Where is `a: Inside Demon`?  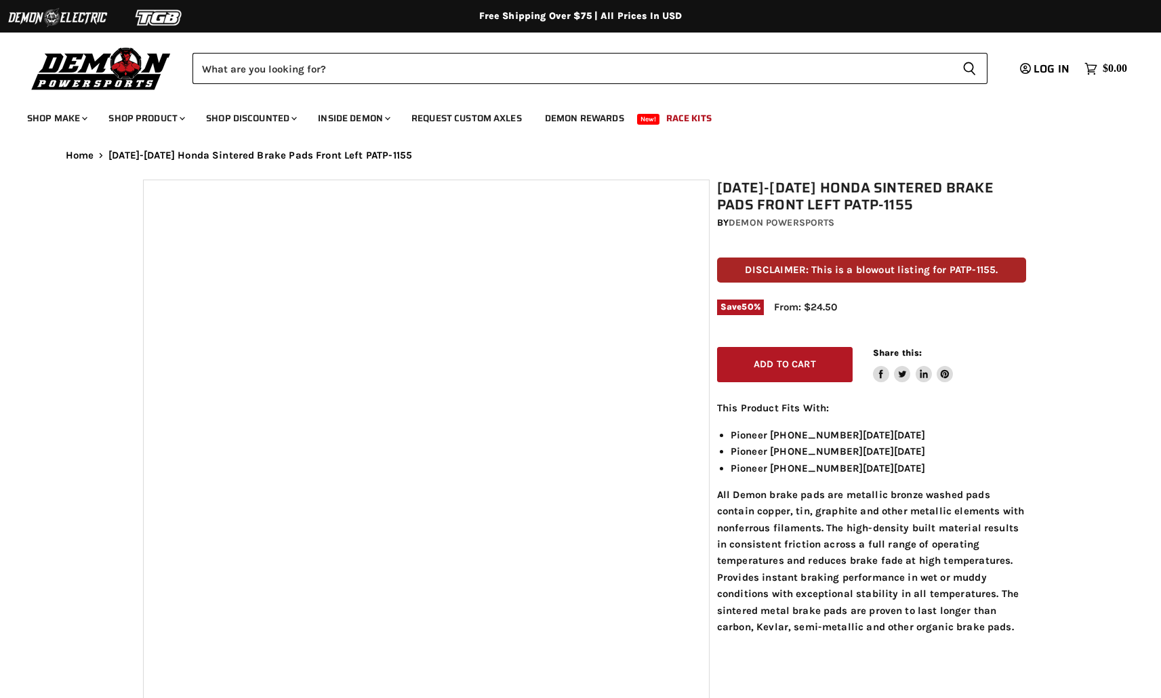 a: Inside Demon is located at coordinates (353, 118).